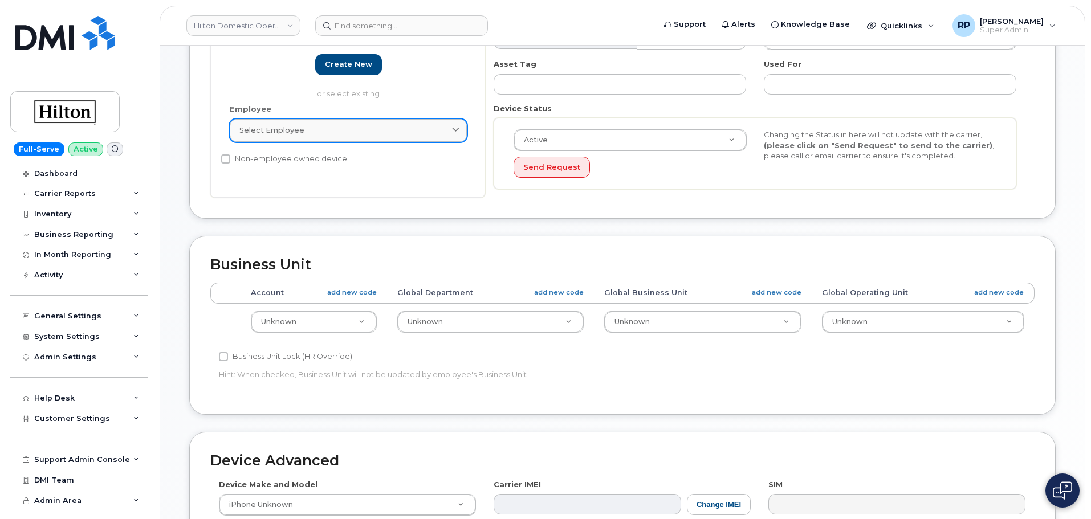 This screenshot has width=1091, height=519. What do you see at coordinates (347, 505) in the screenshot?
I see `a: iPhone Unknown` at bounding box center [347, 505].